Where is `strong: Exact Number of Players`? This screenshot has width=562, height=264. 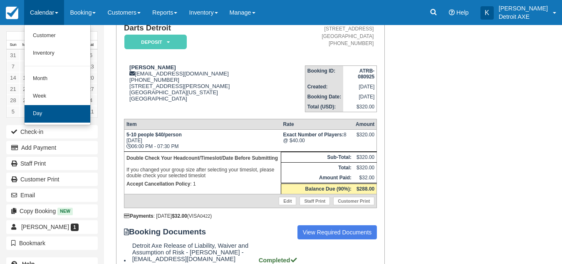
strong: Exact Number of Players is located at coordinates (314, 134).